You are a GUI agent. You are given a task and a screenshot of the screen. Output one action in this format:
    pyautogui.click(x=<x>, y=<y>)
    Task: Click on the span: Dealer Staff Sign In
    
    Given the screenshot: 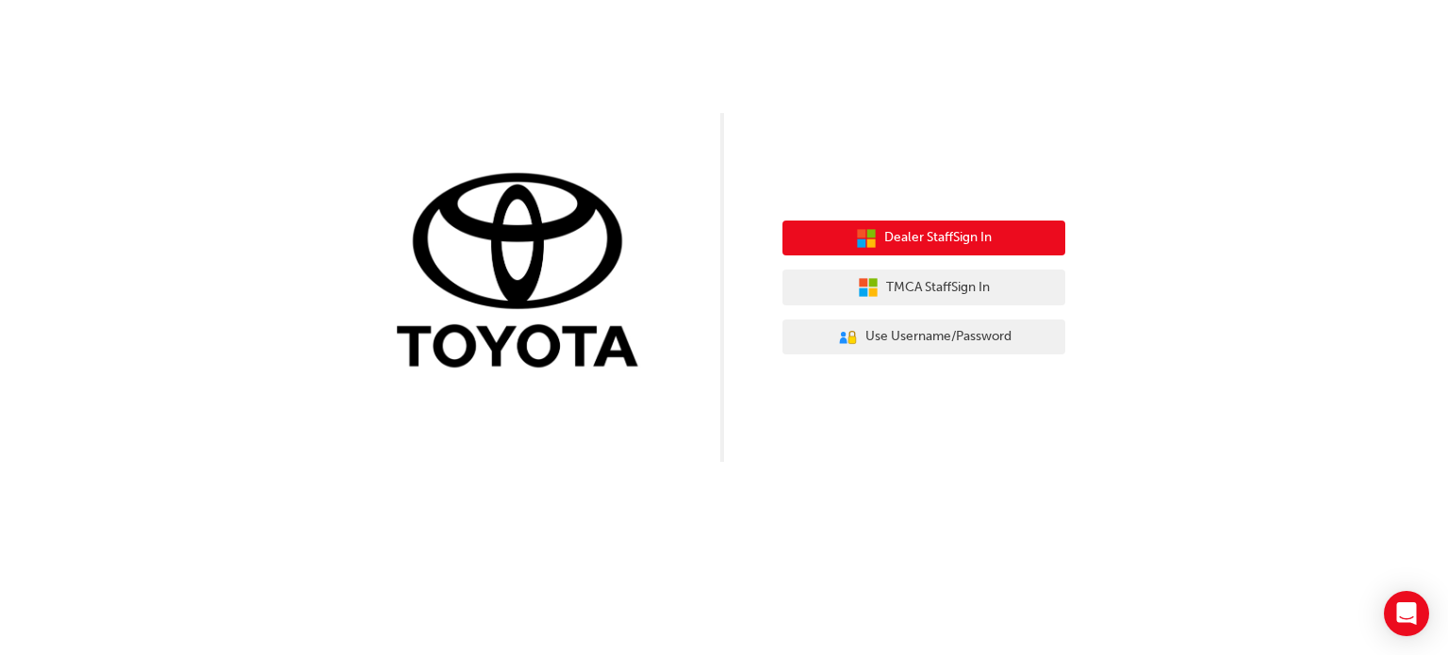 What is the action you would take?
    pyautogui.click(x=938, y=238)
    